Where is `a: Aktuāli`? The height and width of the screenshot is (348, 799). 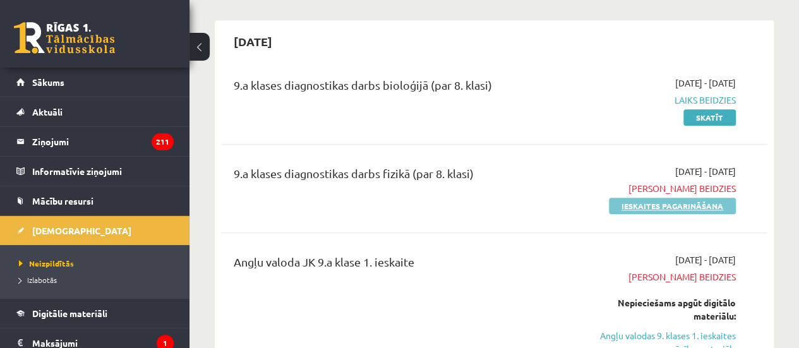
a: Aktuāli is located at coordinates (95, 112).